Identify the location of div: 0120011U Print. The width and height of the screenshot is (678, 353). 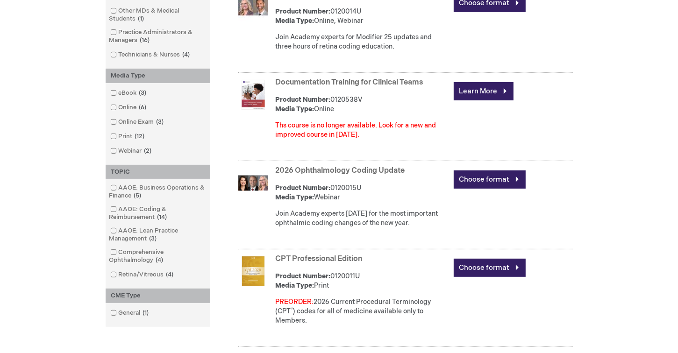
(362, 281).